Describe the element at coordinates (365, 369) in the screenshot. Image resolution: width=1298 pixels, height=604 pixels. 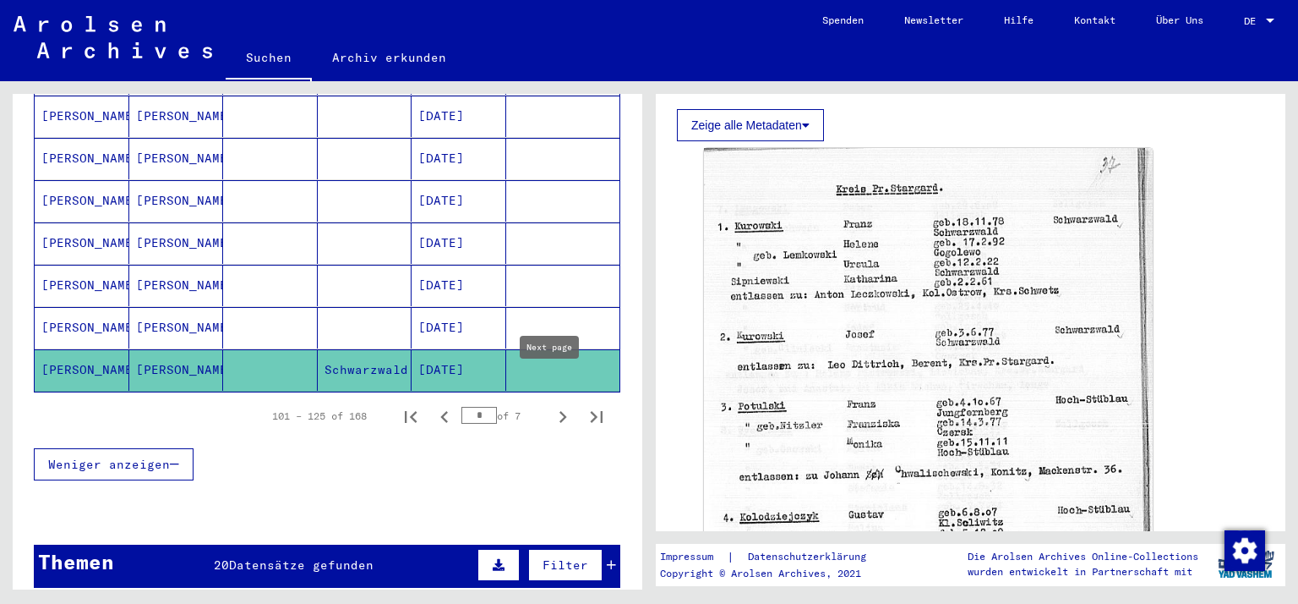
I see `mat-cell: Schwarzwald` at that location.